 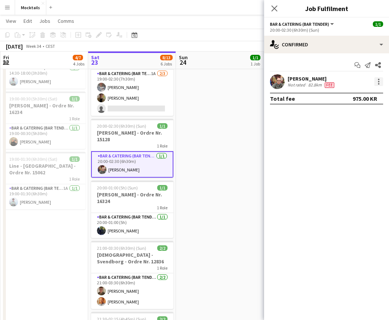 What do you see at coordinates (45, 21) in the screenshot?
I see `span: Jobs` at bounding box center [45, 21].